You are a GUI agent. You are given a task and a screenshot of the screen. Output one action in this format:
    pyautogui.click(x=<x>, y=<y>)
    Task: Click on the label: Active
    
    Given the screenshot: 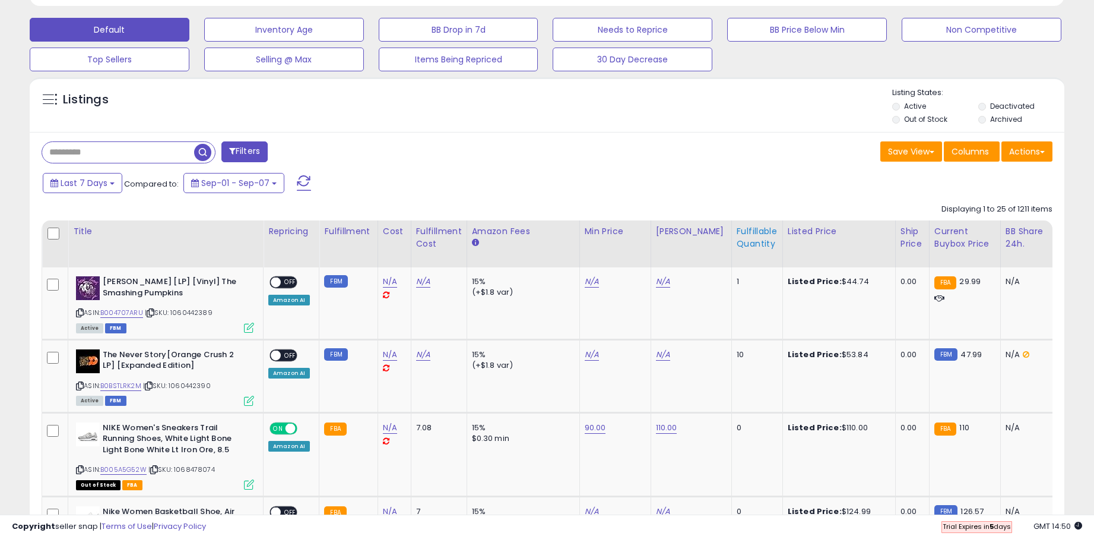 What is the action you would take?
    pyautogui.click(x=915, y=106)
    